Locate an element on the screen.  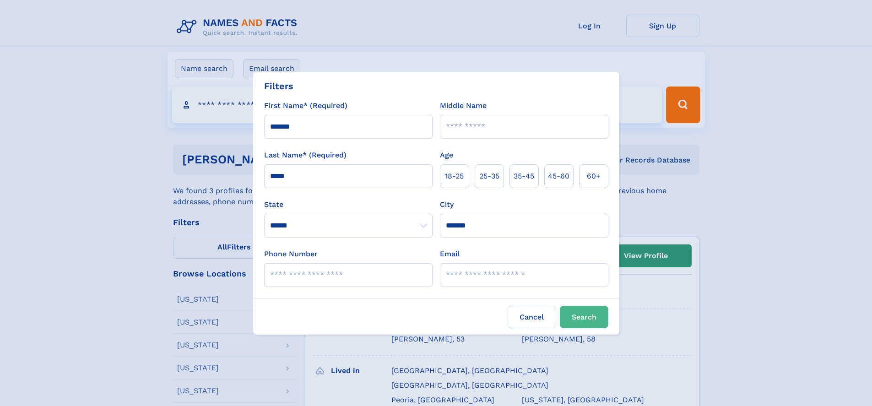
label: First Name* (Required) is located at coordinates (306, 106).